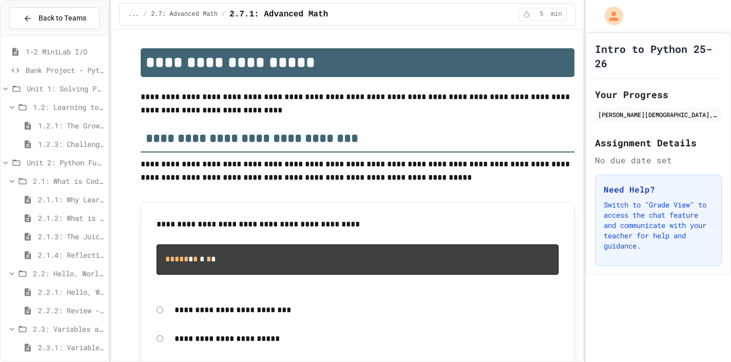 This screenshot has height=362, width=731. What do you see at coordinates (65, 70) in the screenshot?
I see `span: Bank Project - Python` at bounding box center [65, 70].